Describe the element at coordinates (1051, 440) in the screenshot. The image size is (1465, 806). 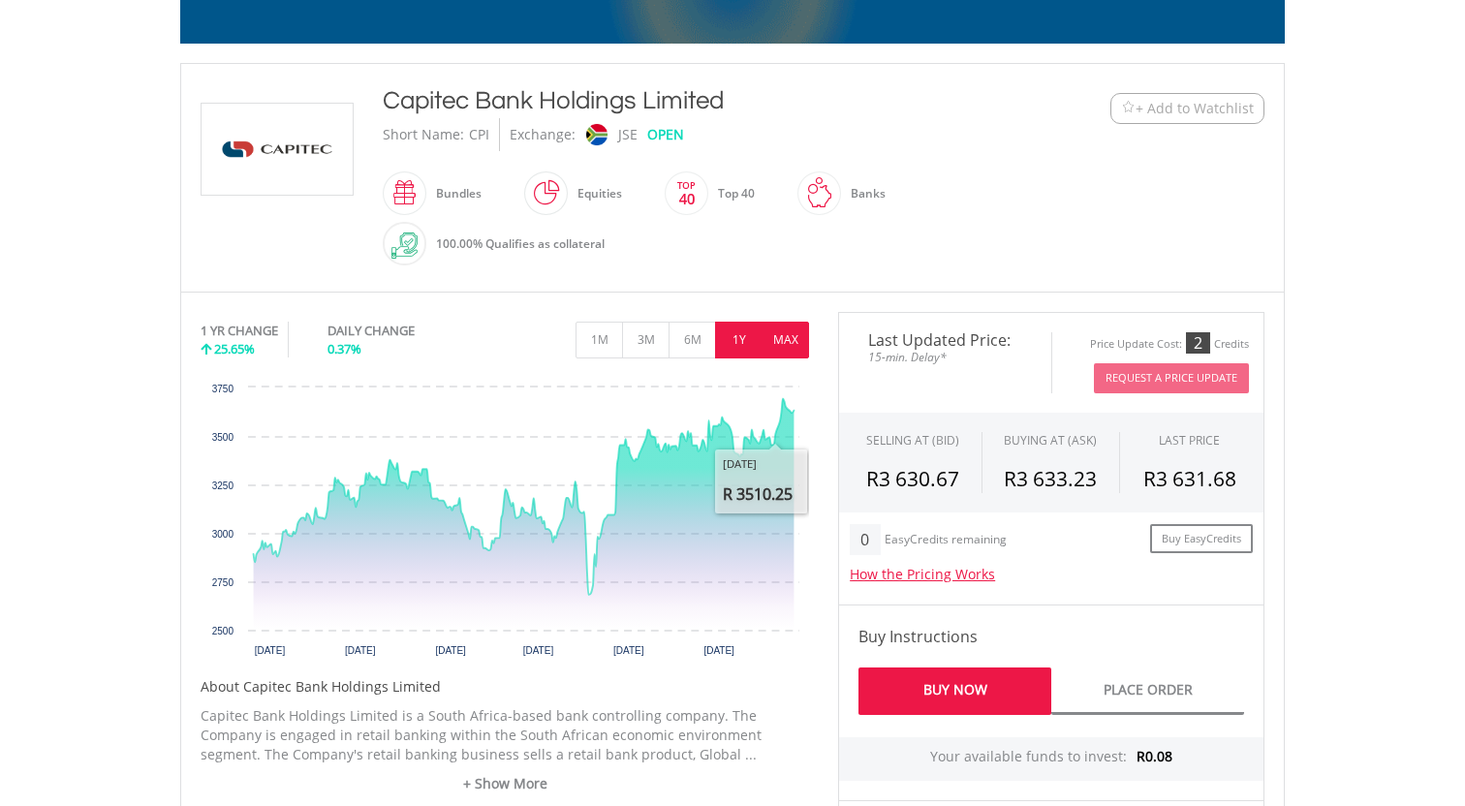
I see `span: BUYING AT (ASK)` at that location.